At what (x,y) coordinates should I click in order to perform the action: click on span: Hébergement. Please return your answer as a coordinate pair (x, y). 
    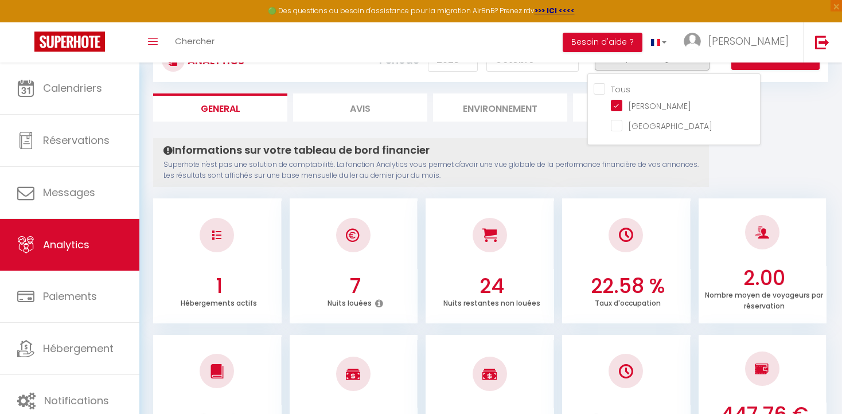
    Looking at the image, I should click on (78, 348).